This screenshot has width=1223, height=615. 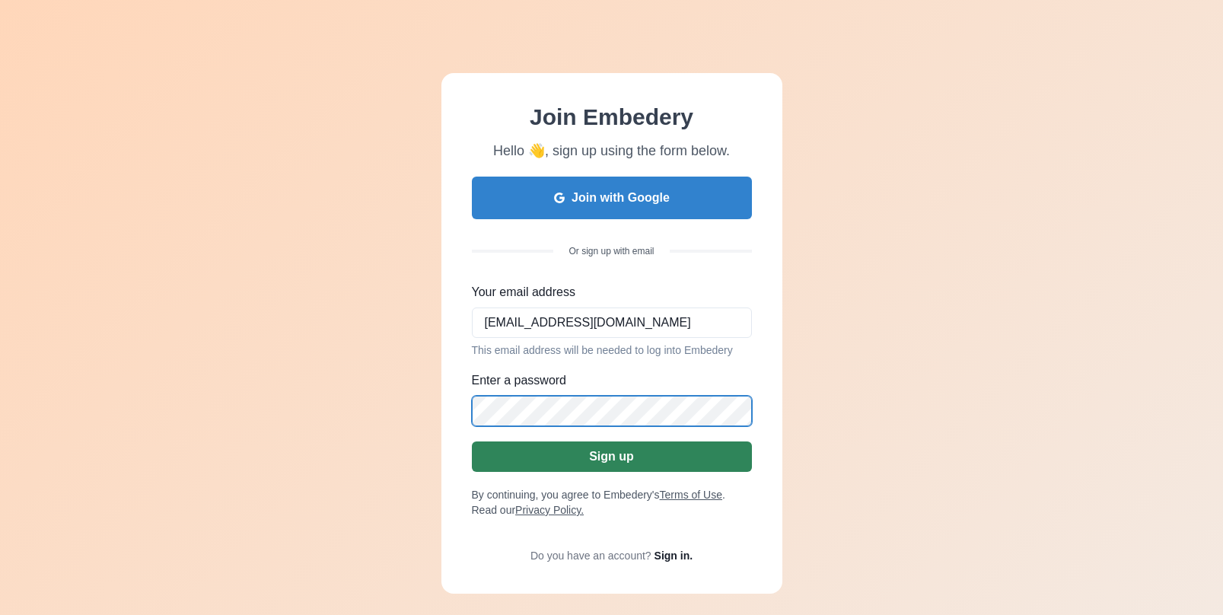 What do you see at coordinates (673, 555) in the screenshot?
I see `a: Sign in.` at bounding box center [673, 555].